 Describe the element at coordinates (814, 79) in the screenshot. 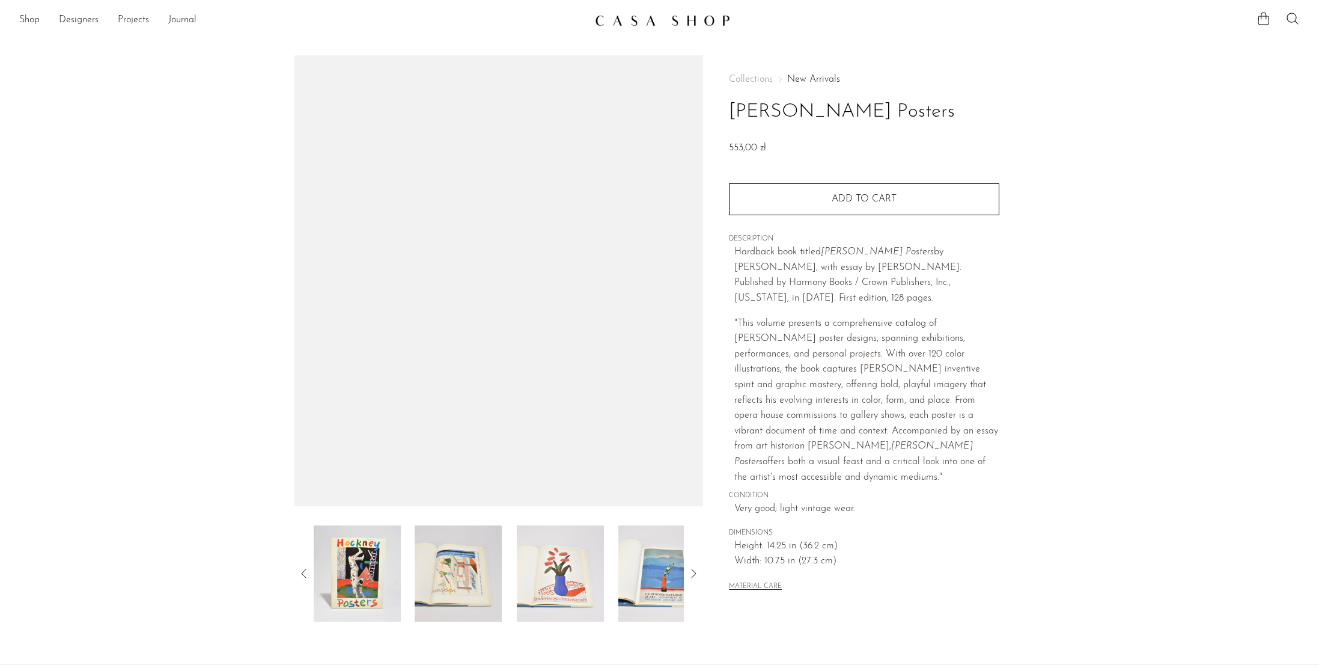

I see `a: New Arrivals` at that location.